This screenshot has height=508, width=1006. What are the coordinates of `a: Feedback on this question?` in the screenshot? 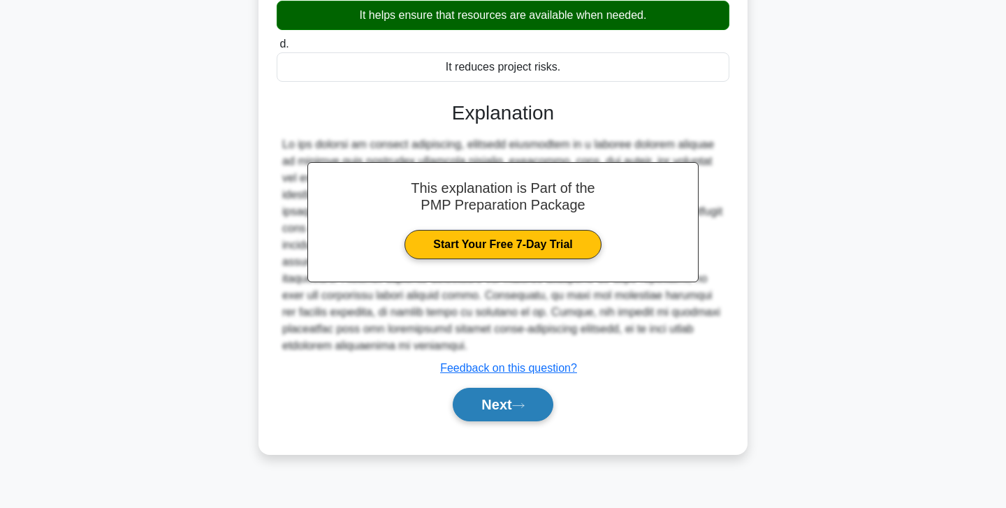 It's located at (509, 367).